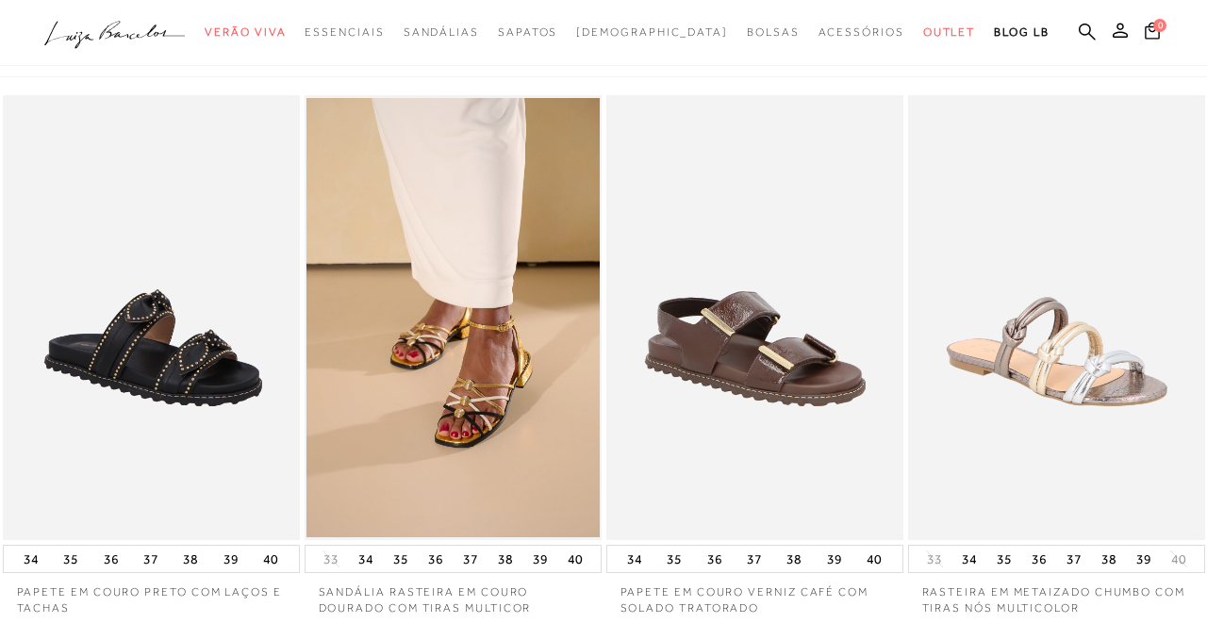 This screenshot has height=623, width=1207. Describe the element at coordinates (1056, 595) in the screenshot. I see `p: RASTEIRA EM METAIZADO CHUMBO COM TIRAS NÓS MULTICOLOR` at that location.